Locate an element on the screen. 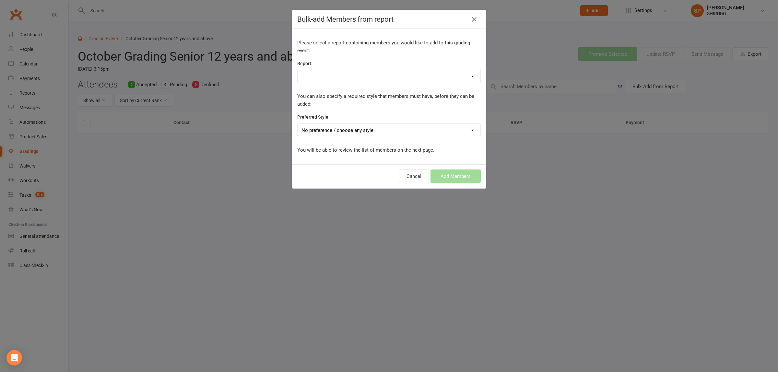  p: You will be able to review the list of members on the next page. is located at coordinates (389, 150).